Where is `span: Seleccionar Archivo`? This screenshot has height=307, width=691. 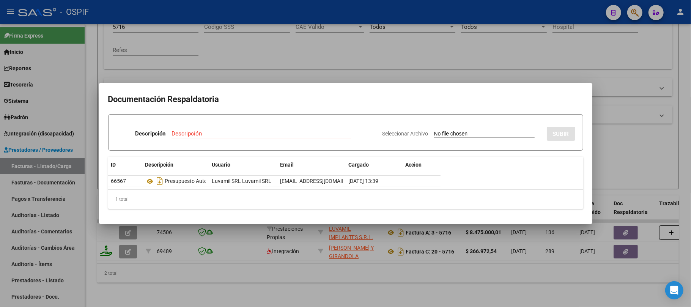 span: Seleccionar Archivo is located at coordinates (405, 133).